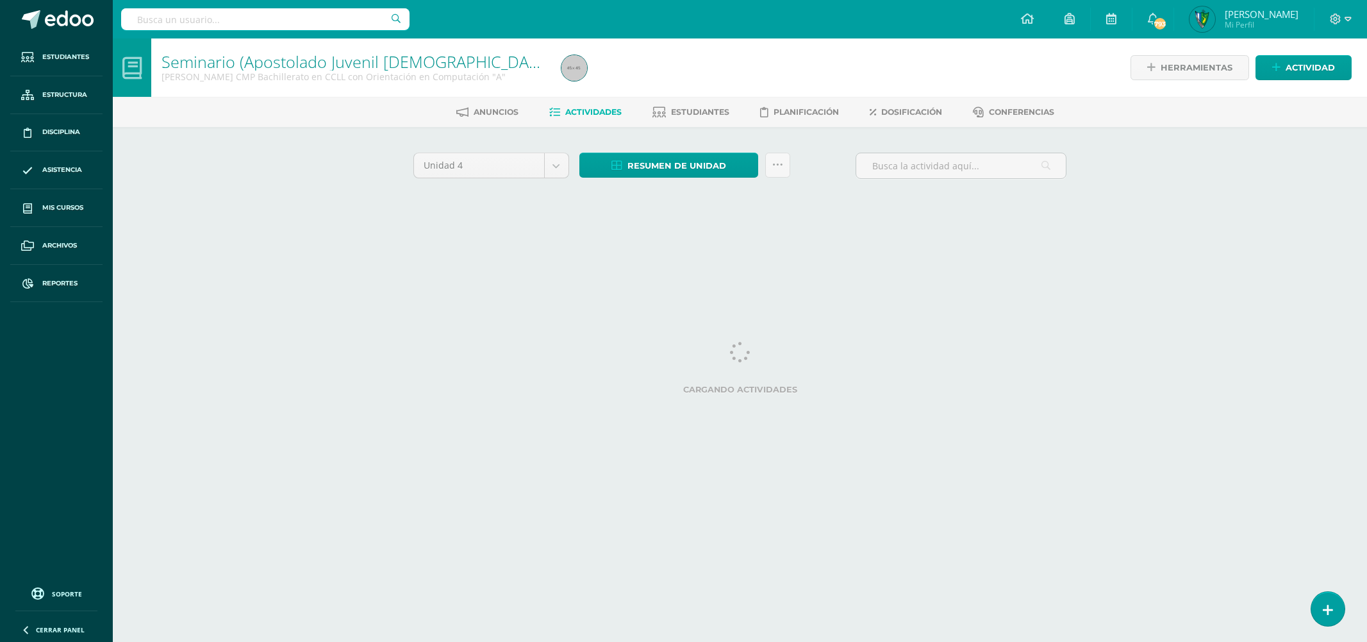  I want to click on a: Unidad 4, so click(491, 165).